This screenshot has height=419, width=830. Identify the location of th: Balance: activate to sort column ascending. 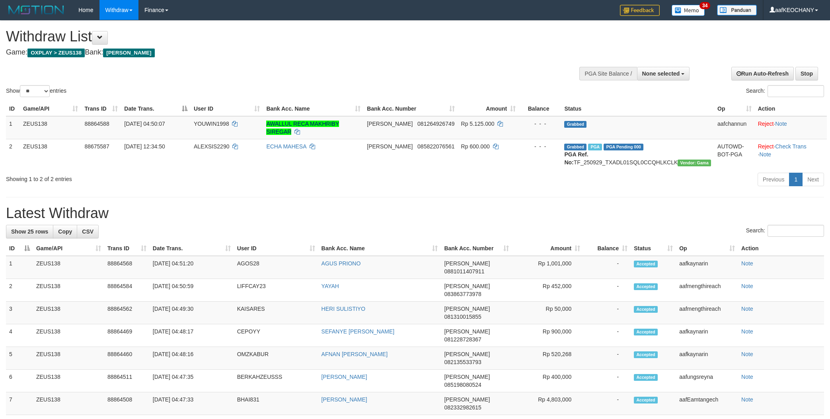
(607, 248).